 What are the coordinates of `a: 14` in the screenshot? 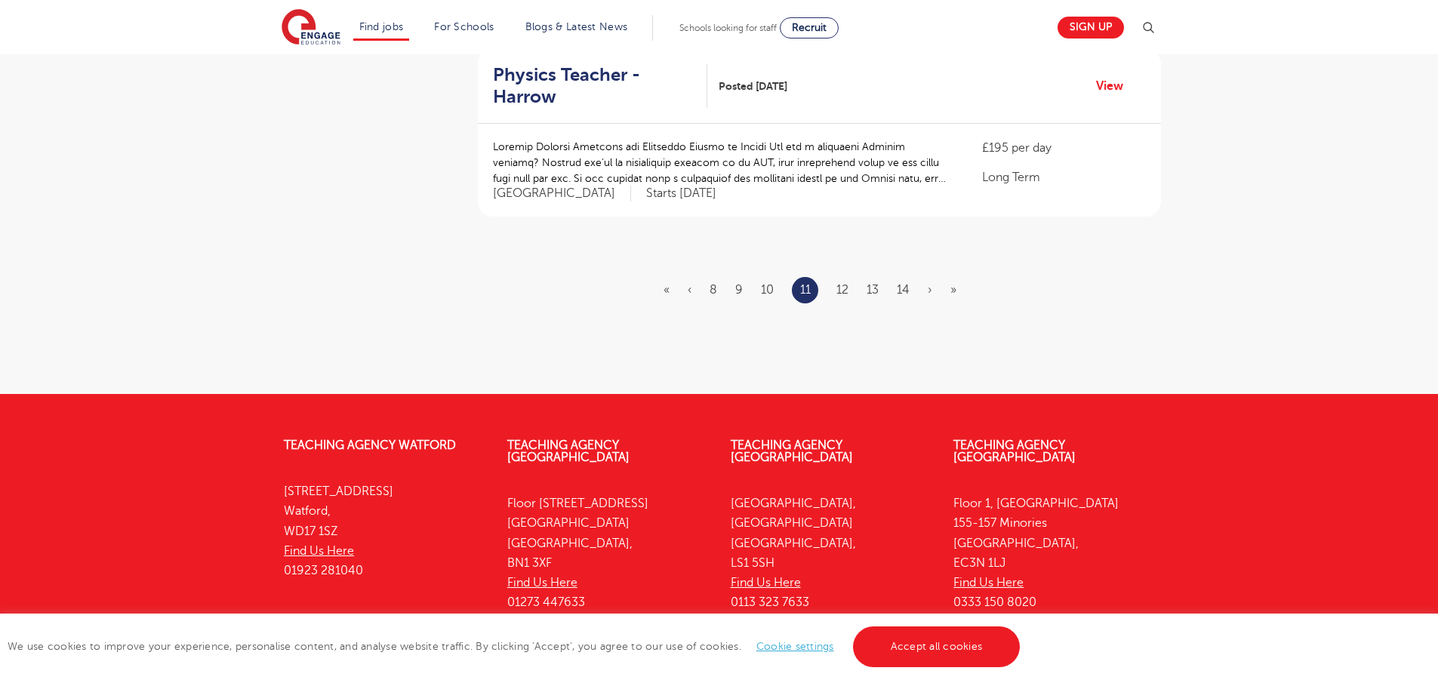 It's located at (903, 290).